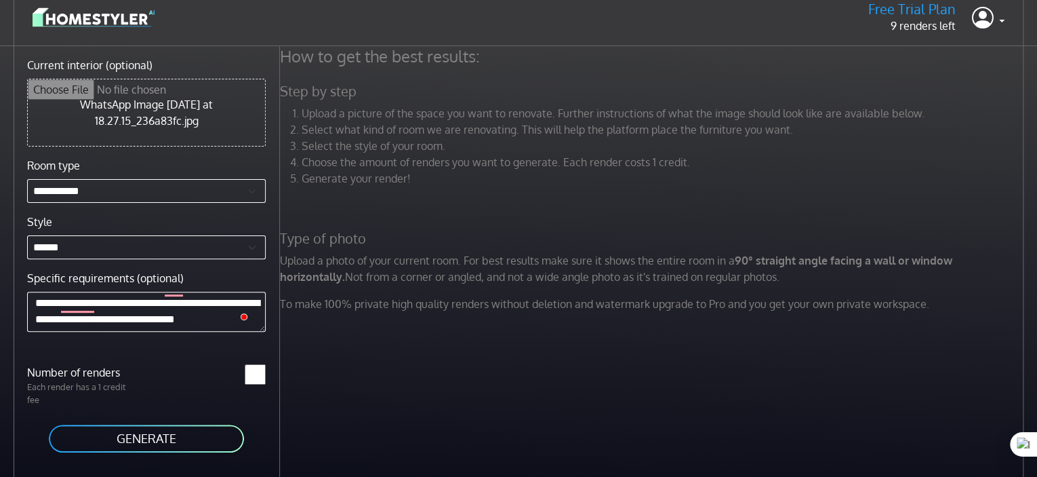 Image resolution: width=1037 pixels, height=477 pixels. Describe the element at coordinates (654, 56) in the screenshot. I see `h4: How to get the best results:` at that location.